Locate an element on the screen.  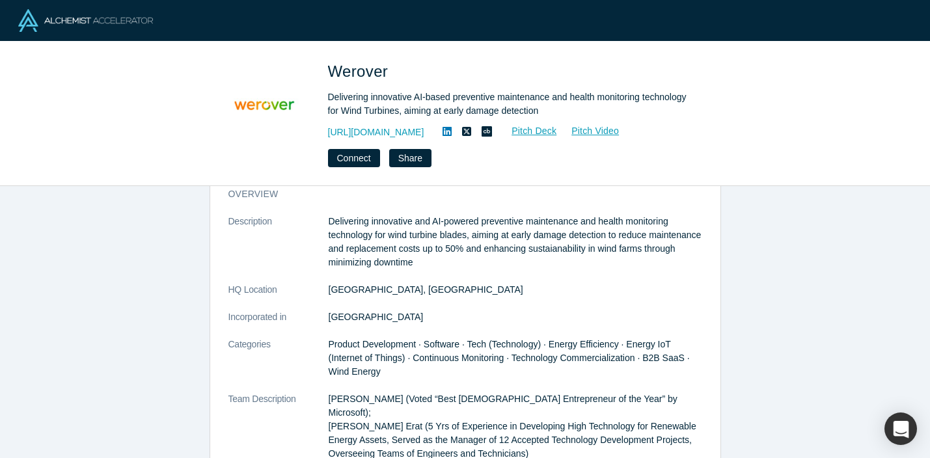
img: Werover's Logo is located at coordinates (264, 105).